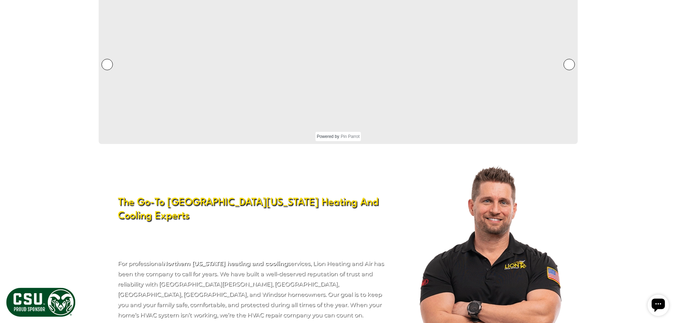 The width and height of the screenshot is (676, 323). I want to click on h3: Feeling the heat? Is your house freezing at night? Experience rapid, lasting relief with our trus..., so click(251, 238).